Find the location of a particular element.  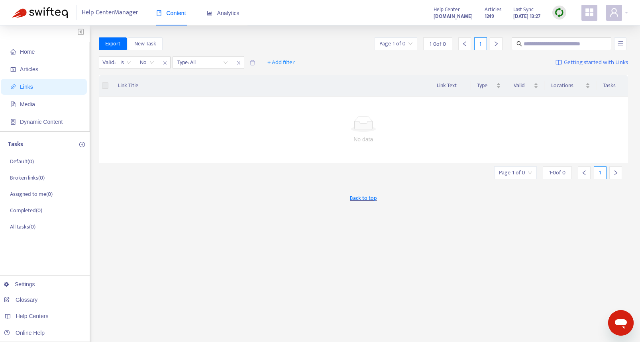

a: Settings is located at coordinates (20, 284).